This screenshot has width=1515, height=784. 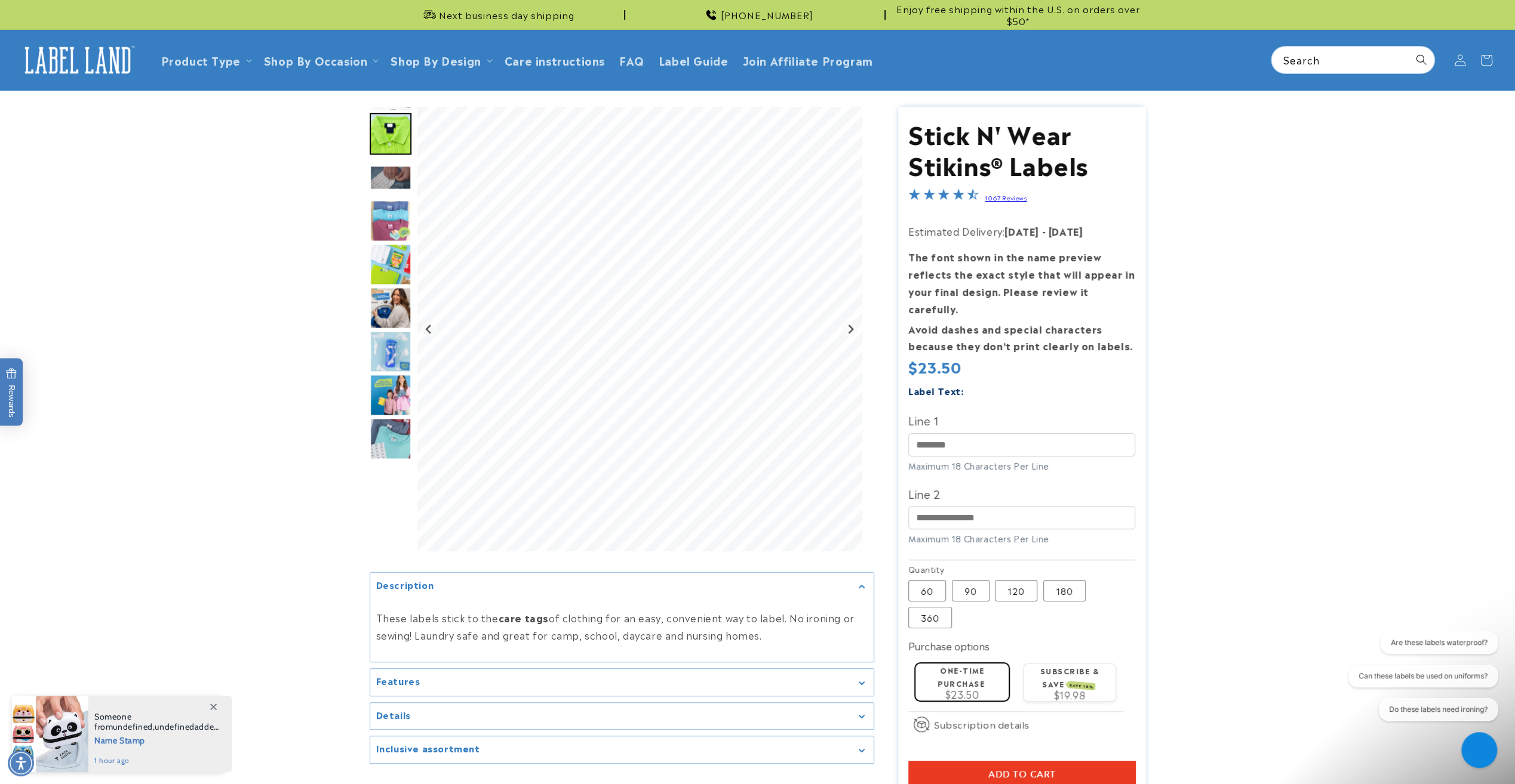 I want to click on span: 4.7-star overall rating, so click(x=943, y=197).